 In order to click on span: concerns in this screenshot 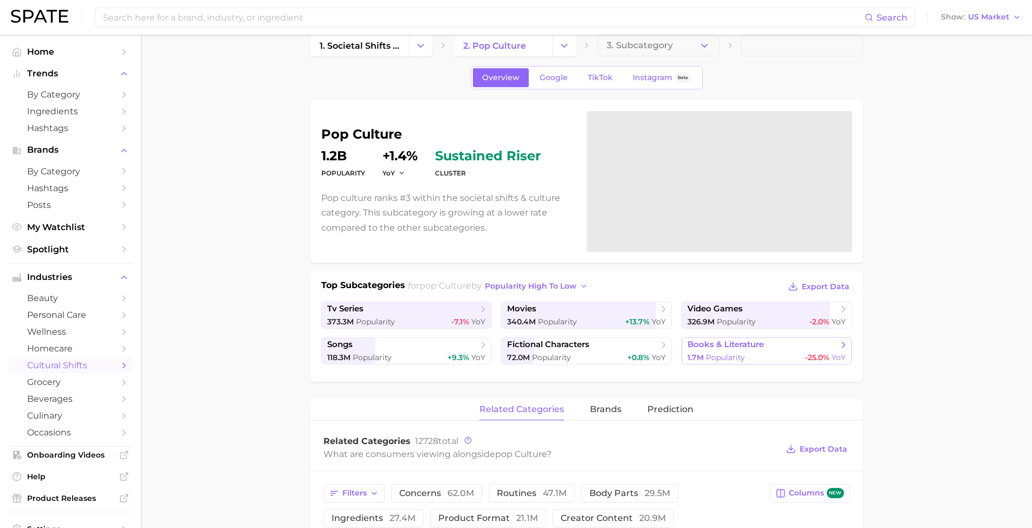, I will do `click(436, 493)`.